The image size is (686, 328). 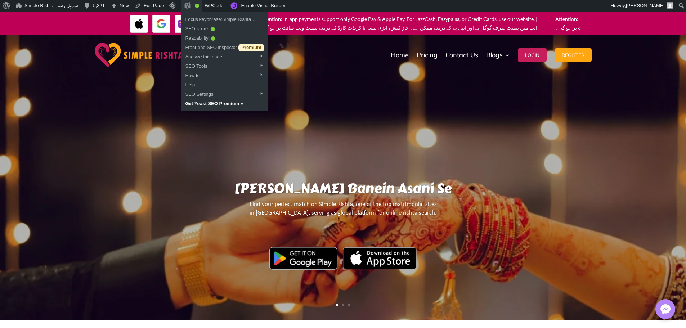 What do you see at coordinates (224, 37) in the screenshot?
I see `div: Readability:` at bounding box center [224, 37].